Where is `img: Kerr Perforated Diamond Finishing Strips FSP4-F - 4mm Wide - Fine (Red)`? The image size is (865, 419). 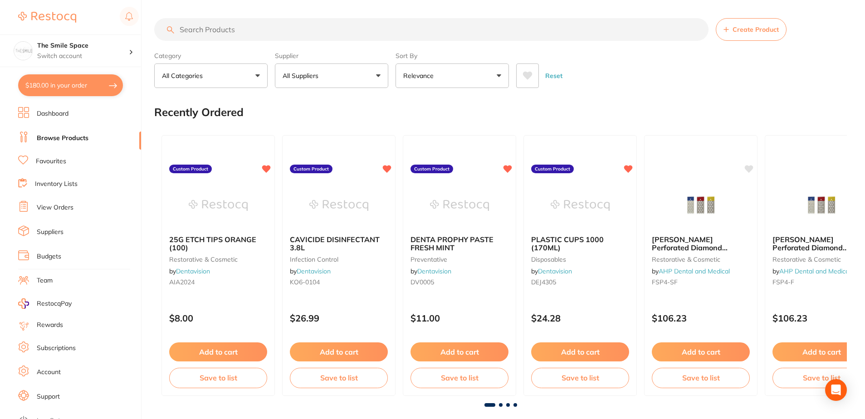 img: Kerr Perforated Diamond Finishing Strips FSP4-F - 4mm Wide - Fine (Red) is located at coordinates (821, 205).